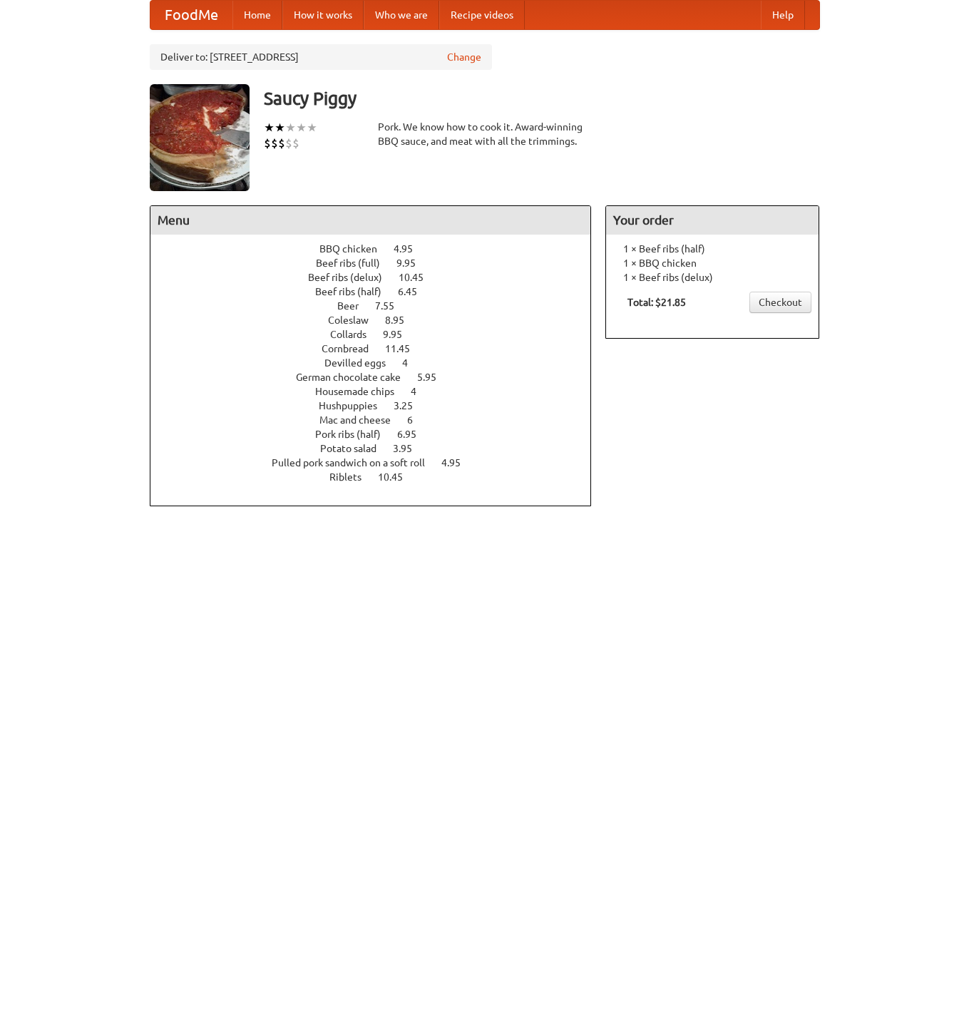  I want to click on img: angular.jpg, so click(200, 138).